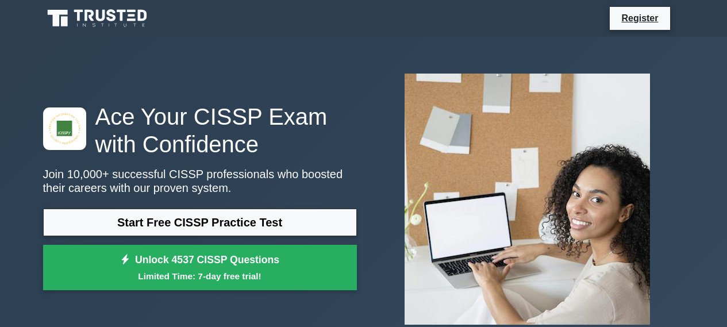 The width and height of the screenshot is (727, 327). What do you see at coordinates (200, 181) in the screenshot?
I see `p: Join 10,000+ successful CISSP professionals who boosted their careers with our proven system.` at bounding box center [200, 181].